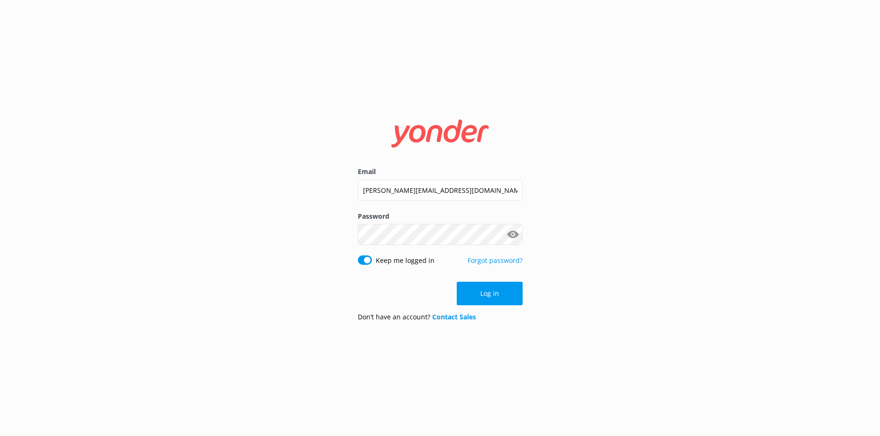 This screenshot has height=436, width=880. Describe the element at coordinates (440, 172) in the screenshot. I see `label: Email` at that location.